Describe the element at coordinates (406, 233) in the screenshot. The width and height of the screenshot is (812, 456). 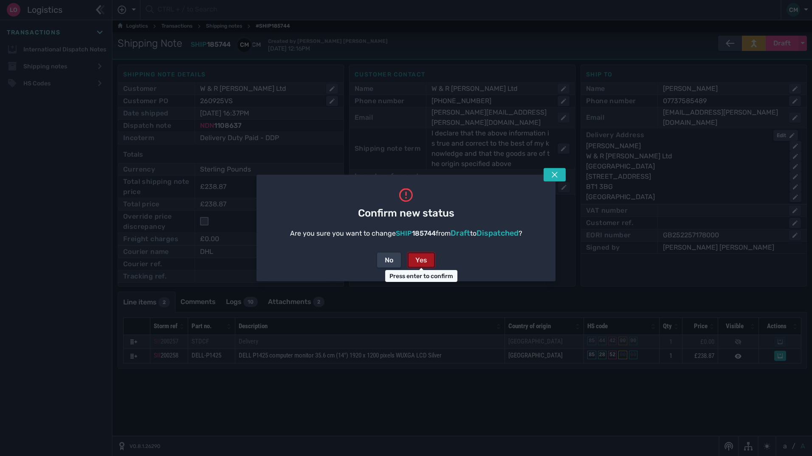
I see `div: Are you sure you want to change from to ?` at that location.